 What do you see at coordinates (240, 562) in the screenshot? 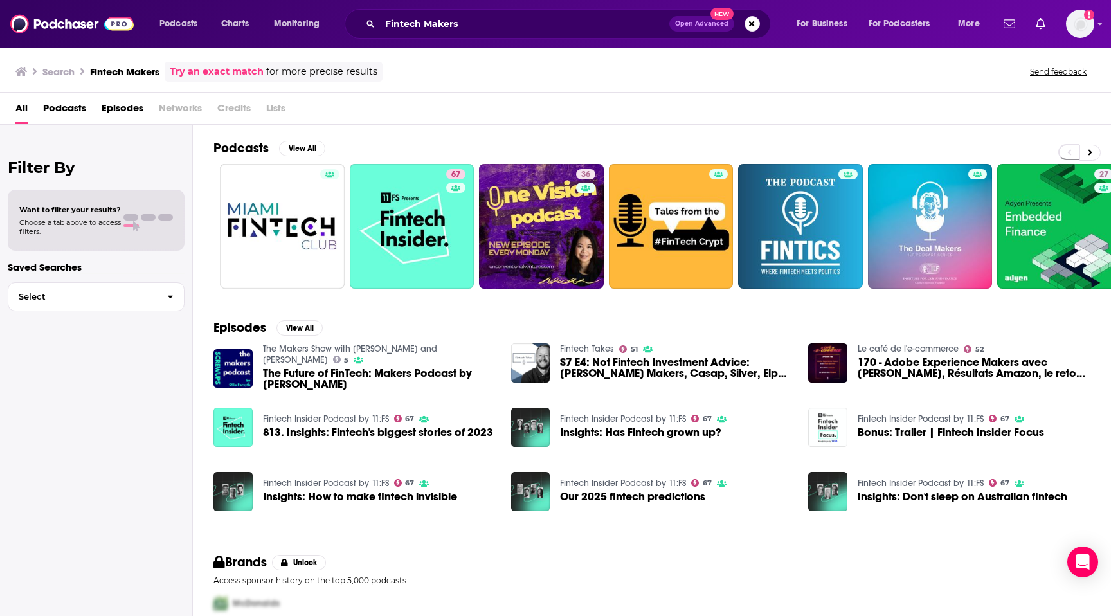
I see `h2: Brands` at bounding box center [240, 562].